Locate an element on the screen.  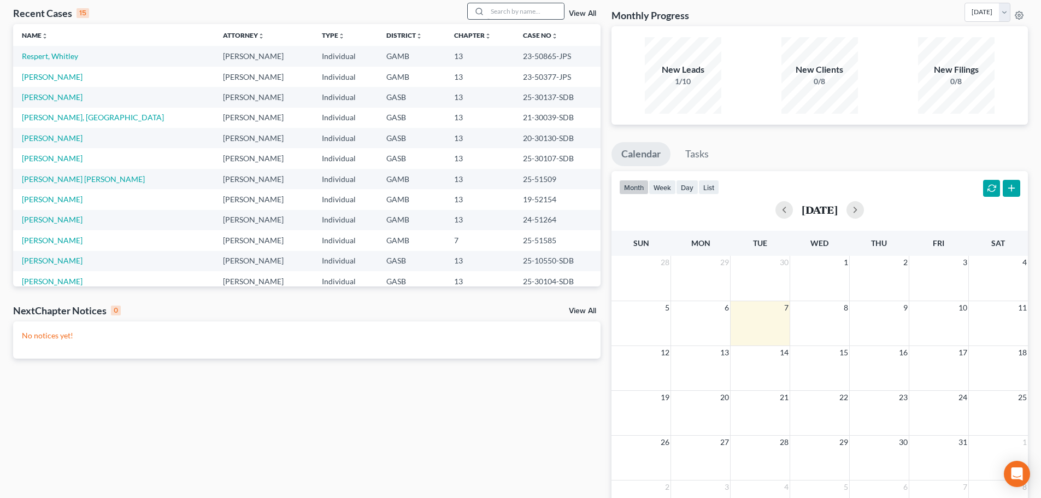
td: 25-30137-SDB is located at coordinates (558, 97).